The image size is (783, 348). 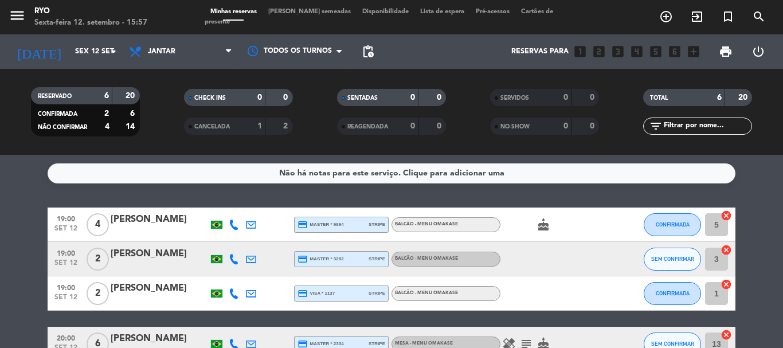 What do you see at coordinates (17, 15) in the screenshot?
I see `i: menu` at bounding box center [17, 15].